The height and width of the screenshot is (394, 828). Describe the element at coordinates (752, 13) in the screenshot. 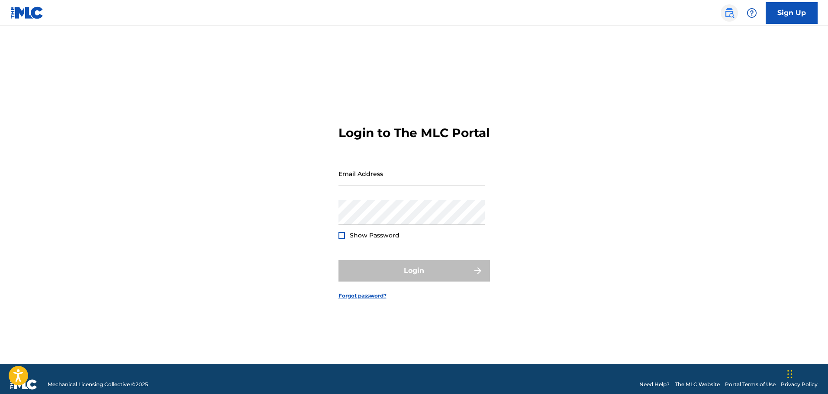

I see `img: help` at that location.